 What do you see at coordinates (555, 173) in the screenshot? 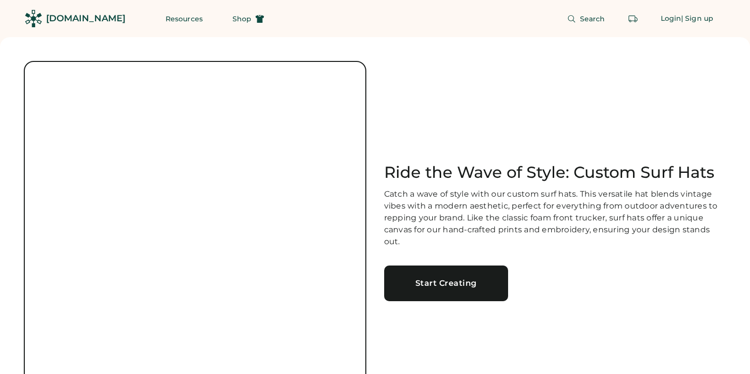
I see `h1: Ride the Wave of Style: Custom Surf Hats` at bounding box center [555, 173].